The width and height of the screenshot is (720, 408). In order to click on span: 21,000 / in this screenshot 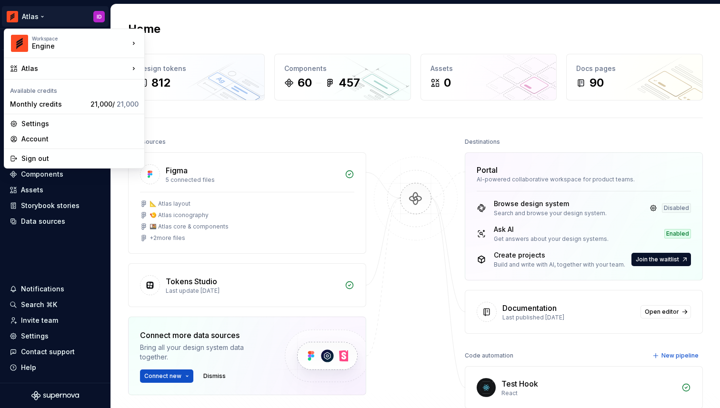, I will do `click(114, 104)`.